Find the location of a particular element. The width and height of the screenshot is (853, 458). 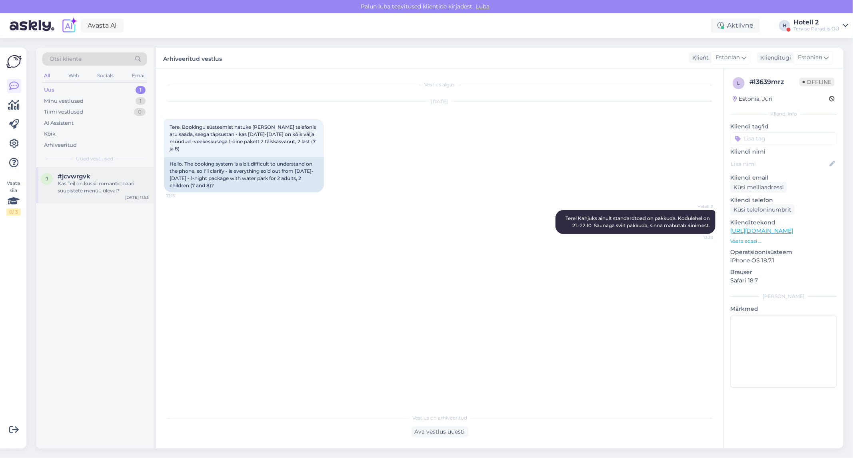

div: Arhiveeritud is located at coordinates (60, 145).